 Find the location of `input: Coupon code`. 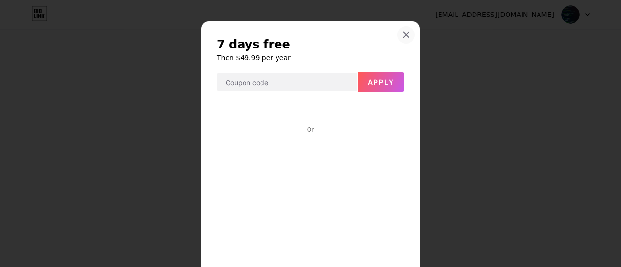

input: Coupon code is located at coordinates (287, 83).